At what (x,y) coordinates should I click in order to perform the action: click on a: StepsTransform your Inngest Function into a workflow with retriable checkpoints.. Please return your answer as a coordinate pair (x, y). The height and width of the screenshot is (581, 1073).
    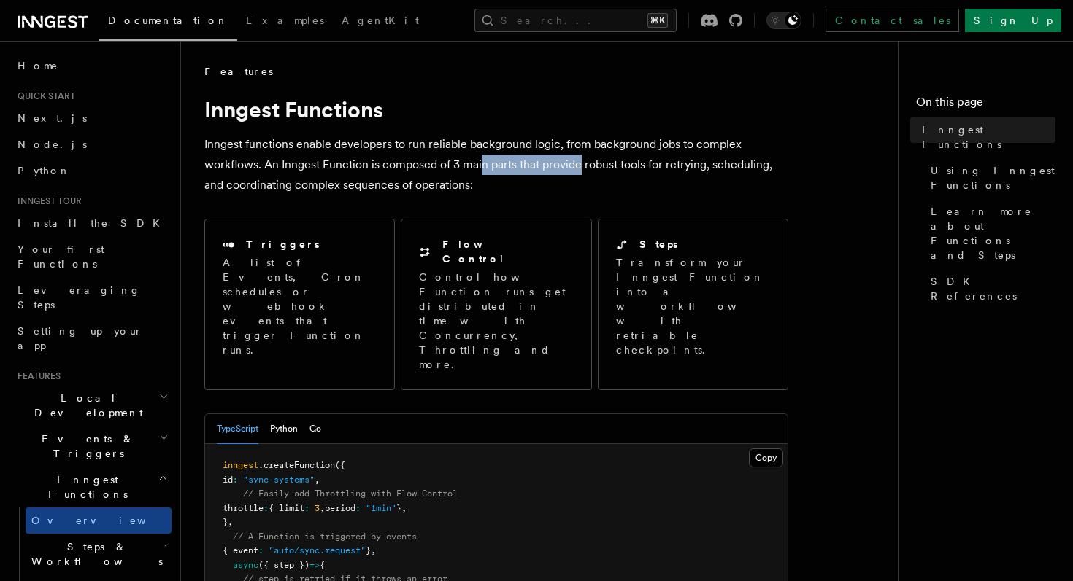
    Looking at the image, I should click on (692, 304).